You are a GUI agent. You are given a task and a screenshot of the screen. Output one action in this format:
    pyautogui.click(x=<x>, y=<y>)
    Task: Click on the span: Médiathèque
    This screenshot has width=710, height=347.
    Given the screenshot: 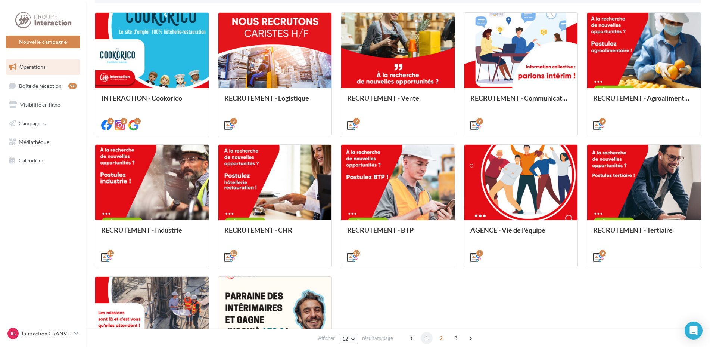 What is the action you would take?
    pyautogui.click(x=34, y=141)
    